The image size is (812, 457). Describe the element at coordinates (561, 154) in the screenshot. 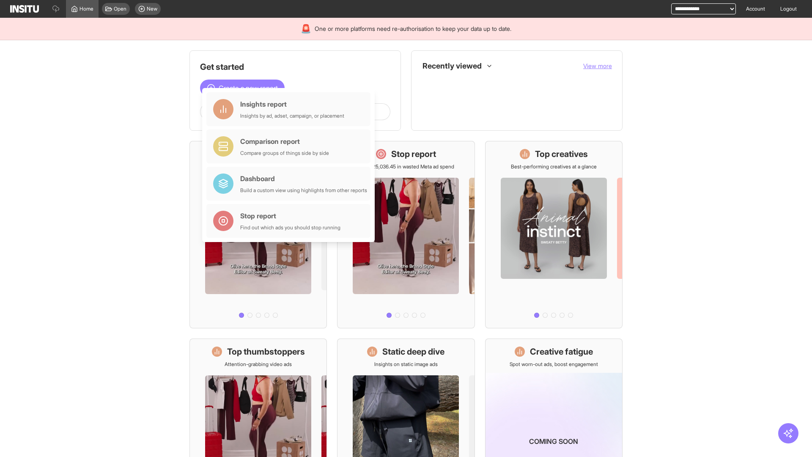

I see `h1: Top creatives` at that location.